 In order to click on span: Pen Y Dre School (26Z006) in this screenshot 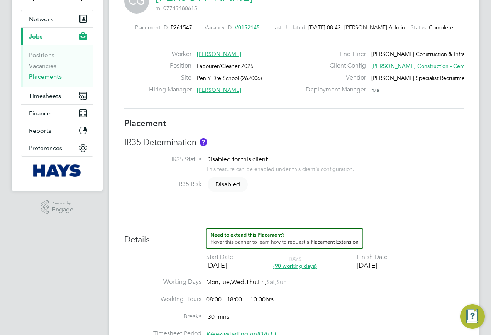, I will do `click(229, 78)`.